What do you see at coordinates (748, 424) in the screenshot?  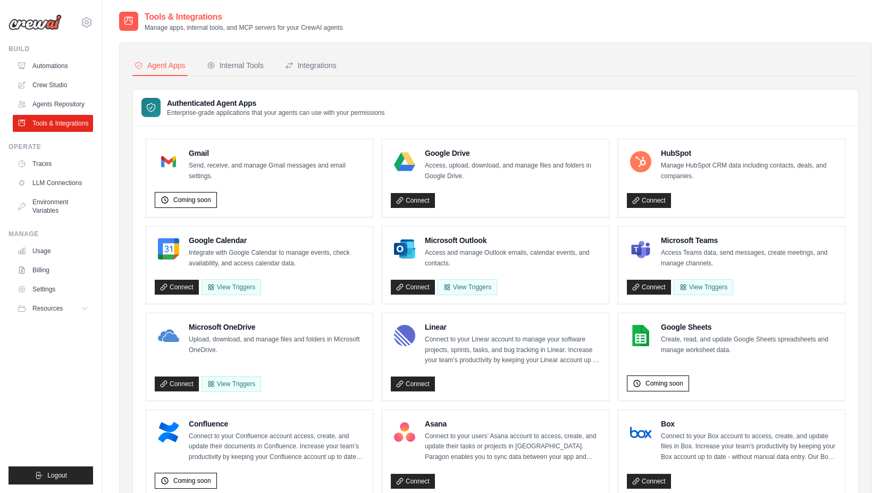 I see `h4: Box` at bounding box center [748, 424].